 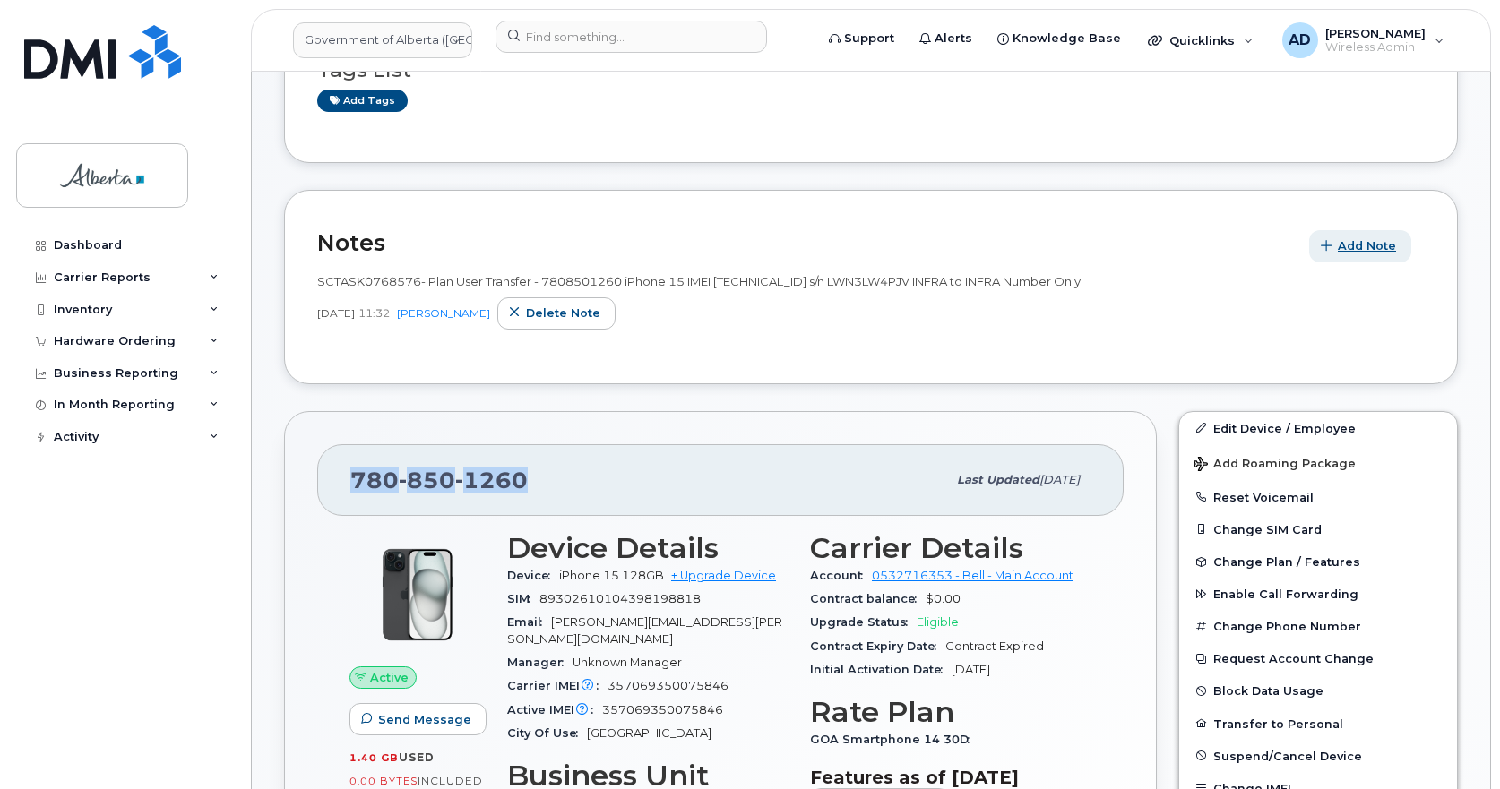 What do you see at coordinates (557, 685) in the screenshot?
I see `span: Carrier IMEI` at bounding box center [557, 685].